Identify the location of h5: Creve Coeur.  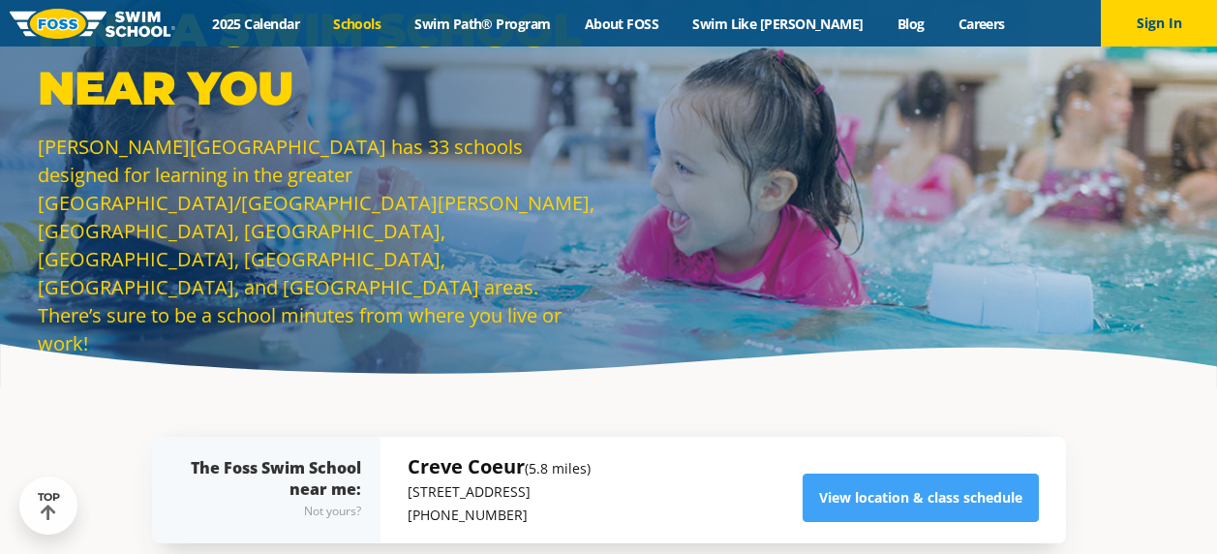
(498, 467).